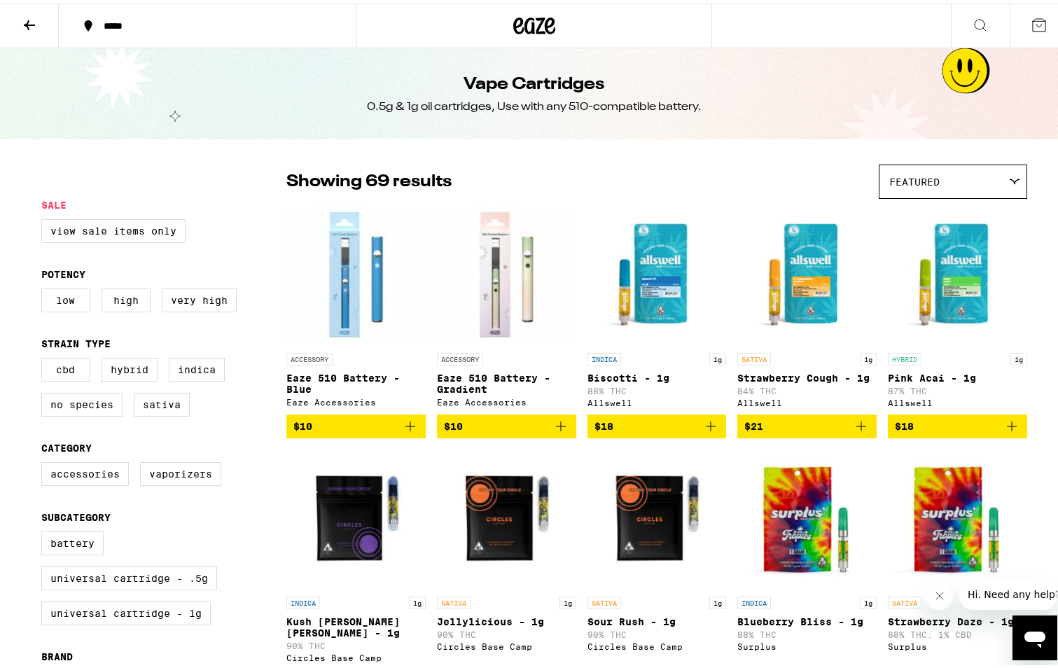 This screenshot has width=1058, height=668. I want to click on label: Low, so click(66, 297).